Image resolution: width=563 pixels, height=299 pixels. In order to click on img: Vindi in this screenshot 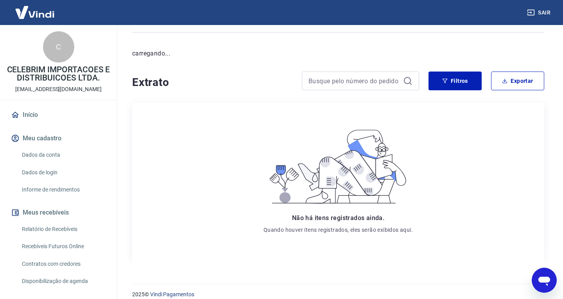, I will do `click(35, 12)`.